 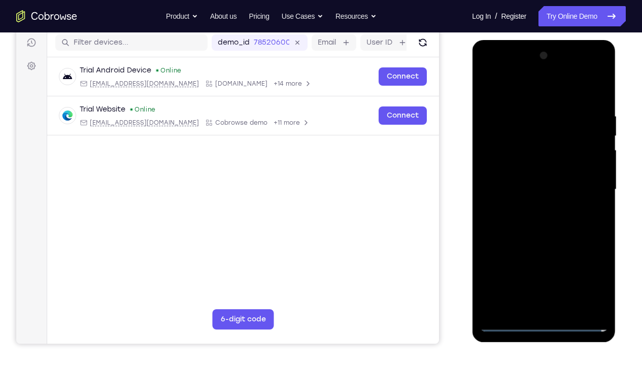 I want to click on a: Sessions, so click(x=15, y=39).